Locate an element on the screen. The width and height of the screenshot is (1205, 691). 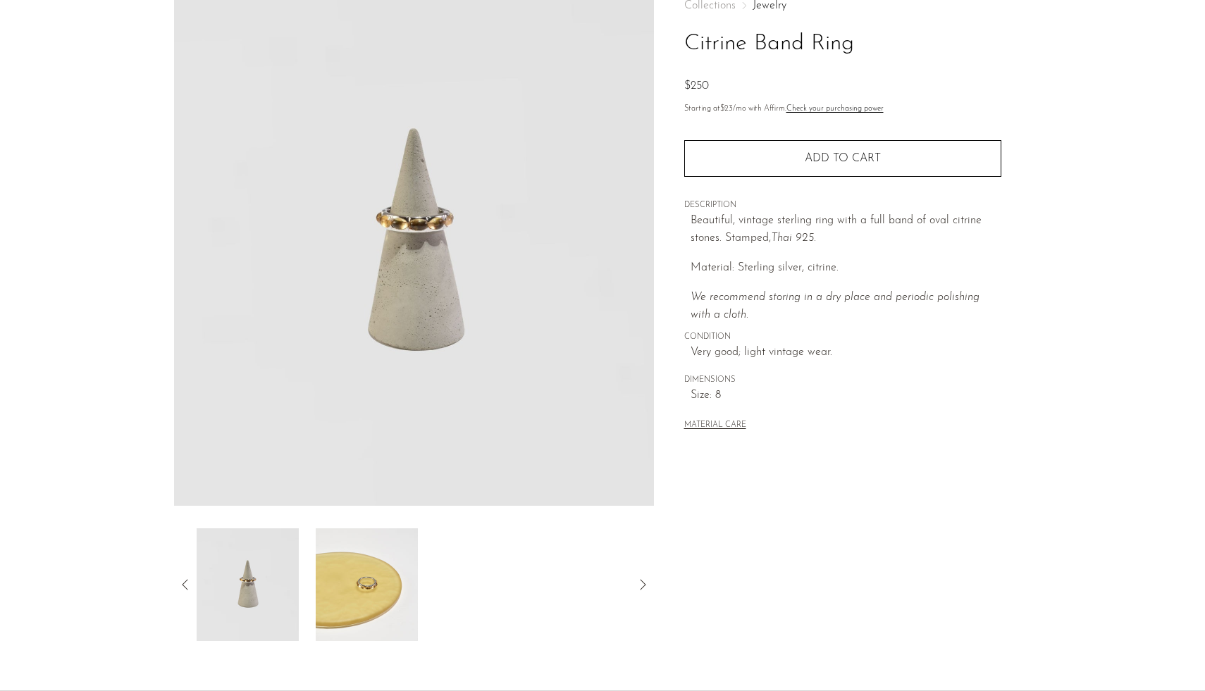
span: DIMENSIONS is located at coordinates (843, 381).